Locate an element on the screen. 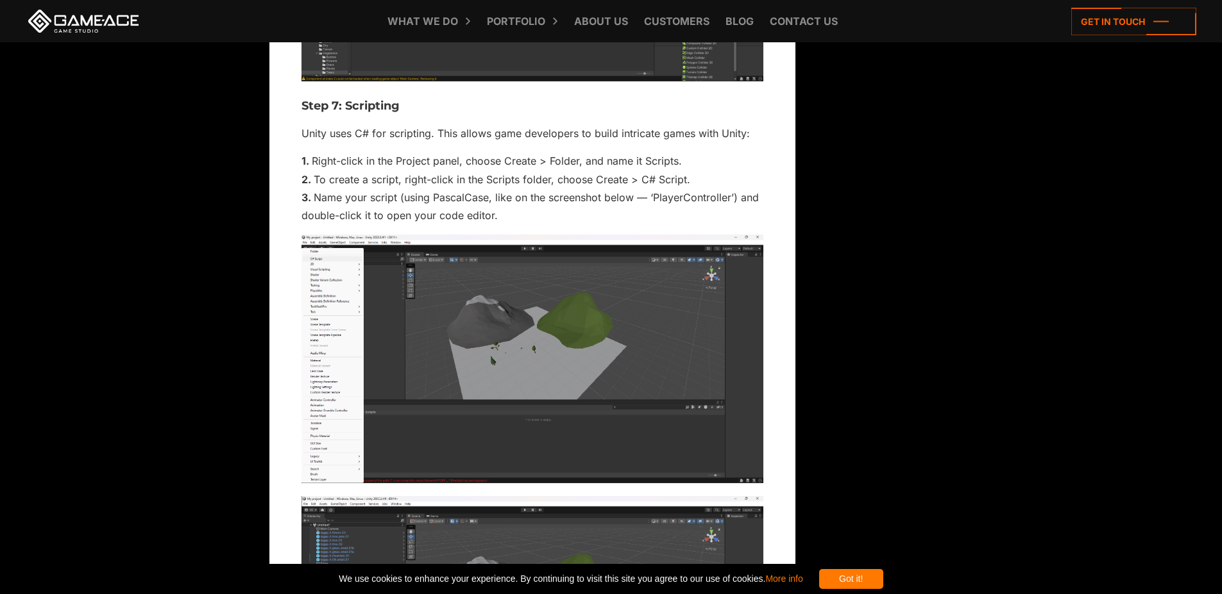  li: Right-click in the Project panel, choose Create > Folder, and name it Scripts. is located at coordinates (532, 161).